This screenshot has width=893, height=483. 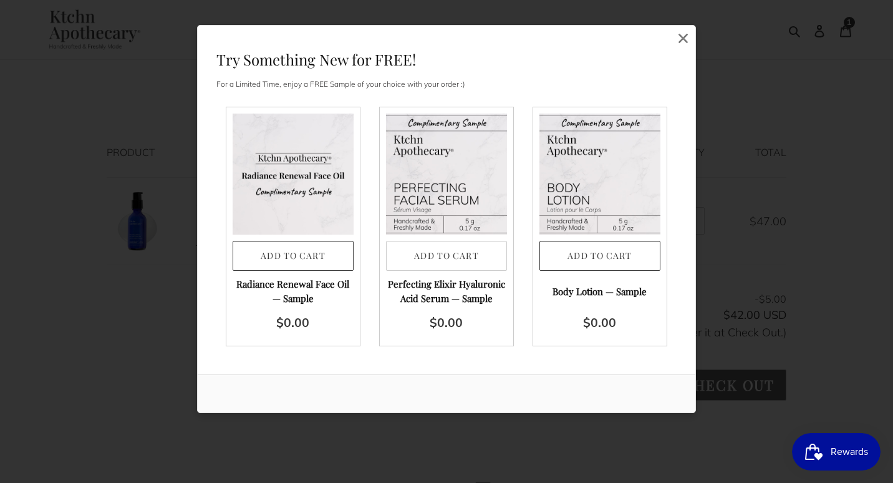 What do you see at coordinates (57, 19) in the screenshot?
I see `span: Rewards` at bounding box center [57, 19].